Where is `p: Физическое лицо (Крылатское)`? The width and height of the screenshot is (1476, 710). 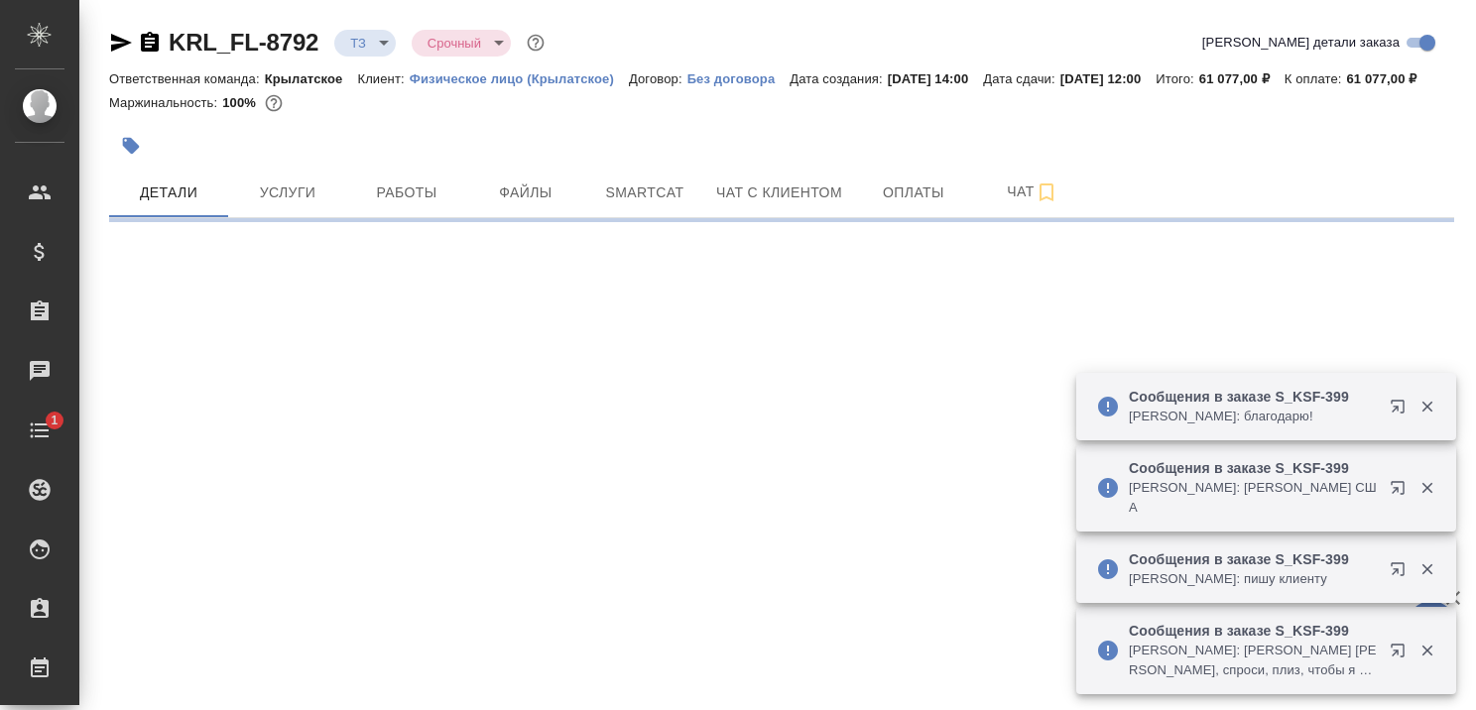
p: Физическое лицо (Крылатское) is located at coordinates (519, 78).